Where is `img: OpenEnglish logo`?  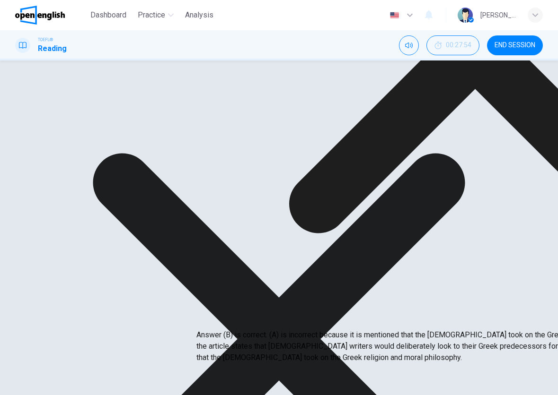 img: OpenEnglish logo is located at coordinates (40, 15).